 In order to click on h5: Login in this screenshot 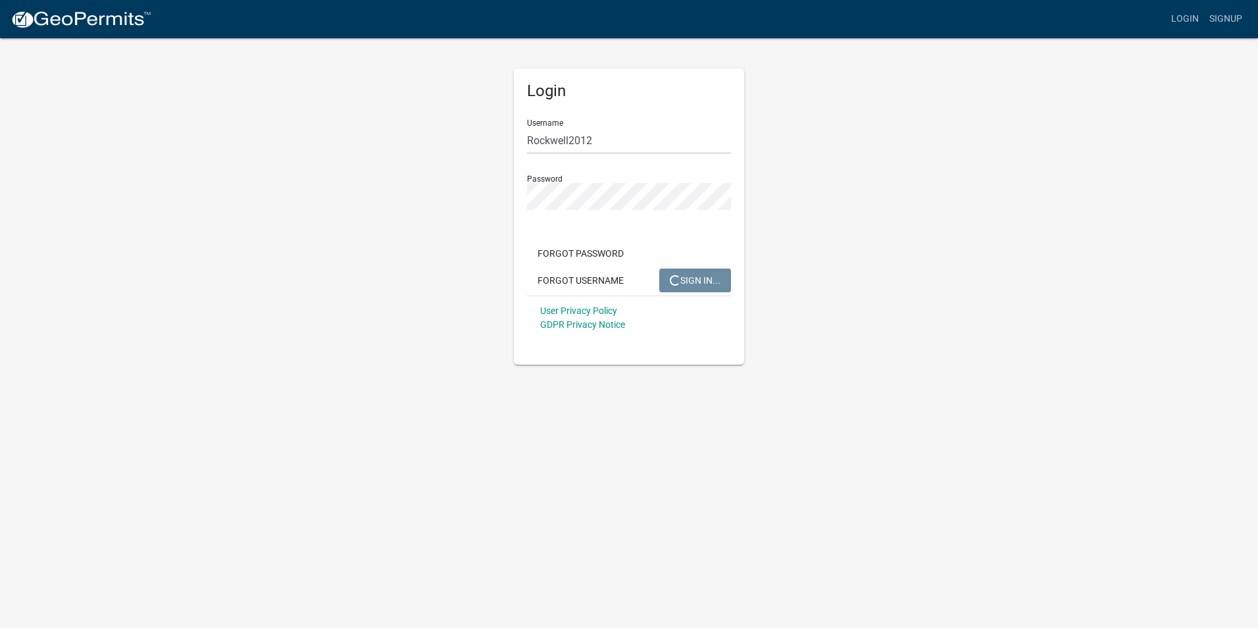, I will do `click(629, 91)`.